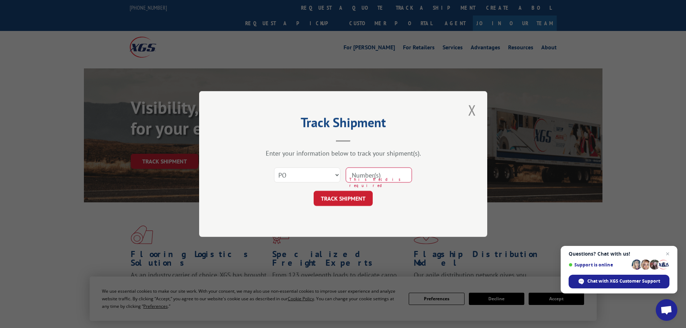 The image size is (686, 328). What do you see at coordinates (379, 175) in the screenshot?
I see `input: Number(s)` at bounding box center [379, 175].